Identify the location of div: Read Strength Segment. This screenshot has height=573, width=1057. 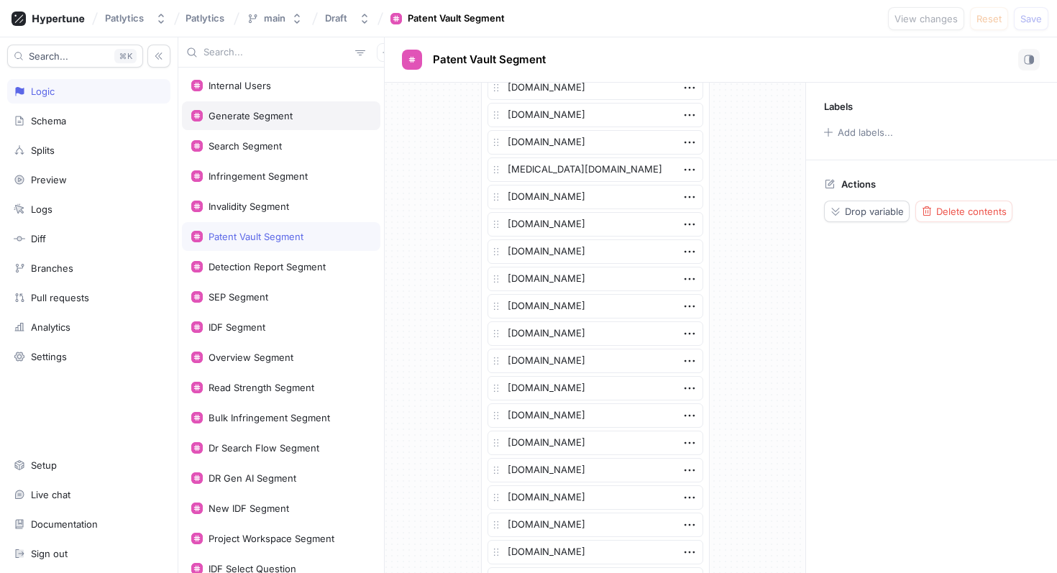
(261, 387).